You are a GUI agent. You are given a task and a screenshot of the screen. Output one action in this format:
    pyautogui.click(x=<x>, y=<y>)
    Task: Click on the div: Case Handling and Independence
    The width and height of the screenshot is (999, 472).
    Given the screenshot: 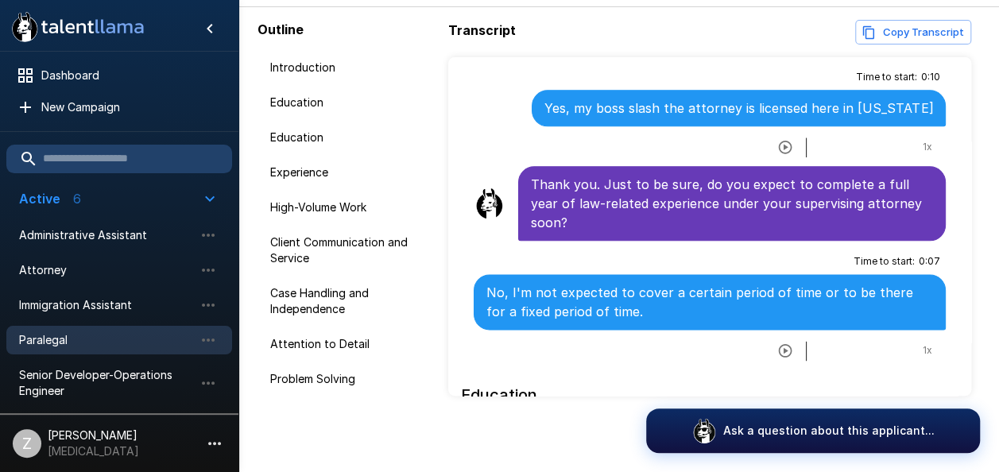 What is the action you would take?
    pyautogui.click(x=350, y=301)
    